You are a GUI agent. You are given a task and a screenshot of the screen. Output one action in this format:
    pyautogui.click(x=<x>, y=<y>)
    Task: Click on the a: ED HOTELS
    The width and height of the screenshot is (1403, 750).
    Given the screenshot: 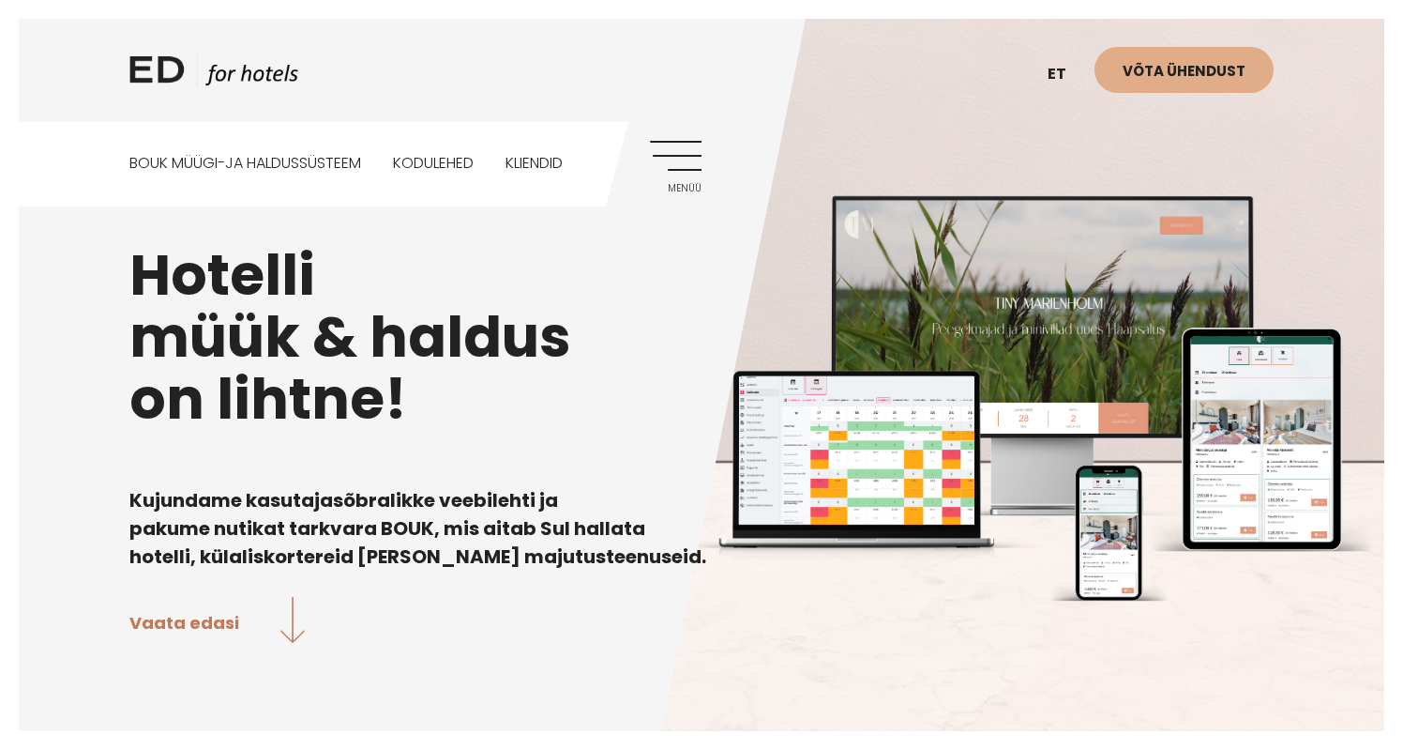 What is the action you would take?
    pyautogui.click(x=214, y=75)
    